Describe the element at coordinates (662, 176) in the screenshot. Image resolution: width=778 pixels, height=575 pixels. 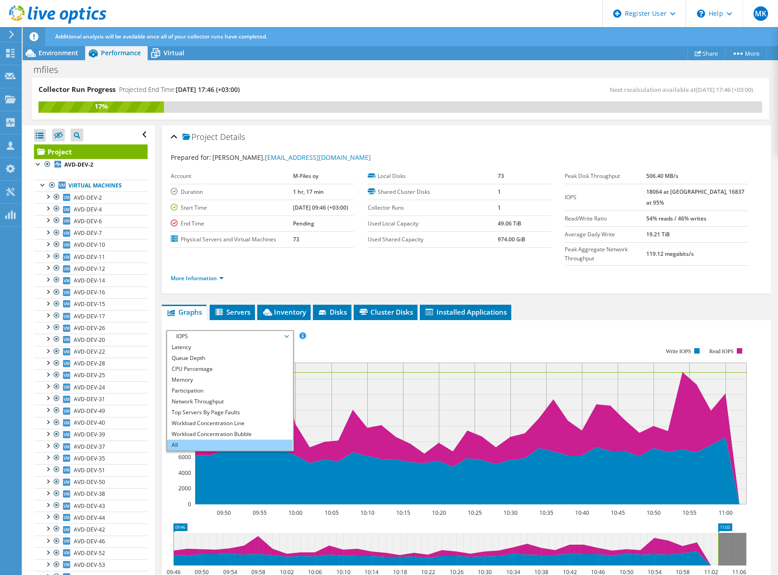
I see `b: 506.40 MB/s` at that location.